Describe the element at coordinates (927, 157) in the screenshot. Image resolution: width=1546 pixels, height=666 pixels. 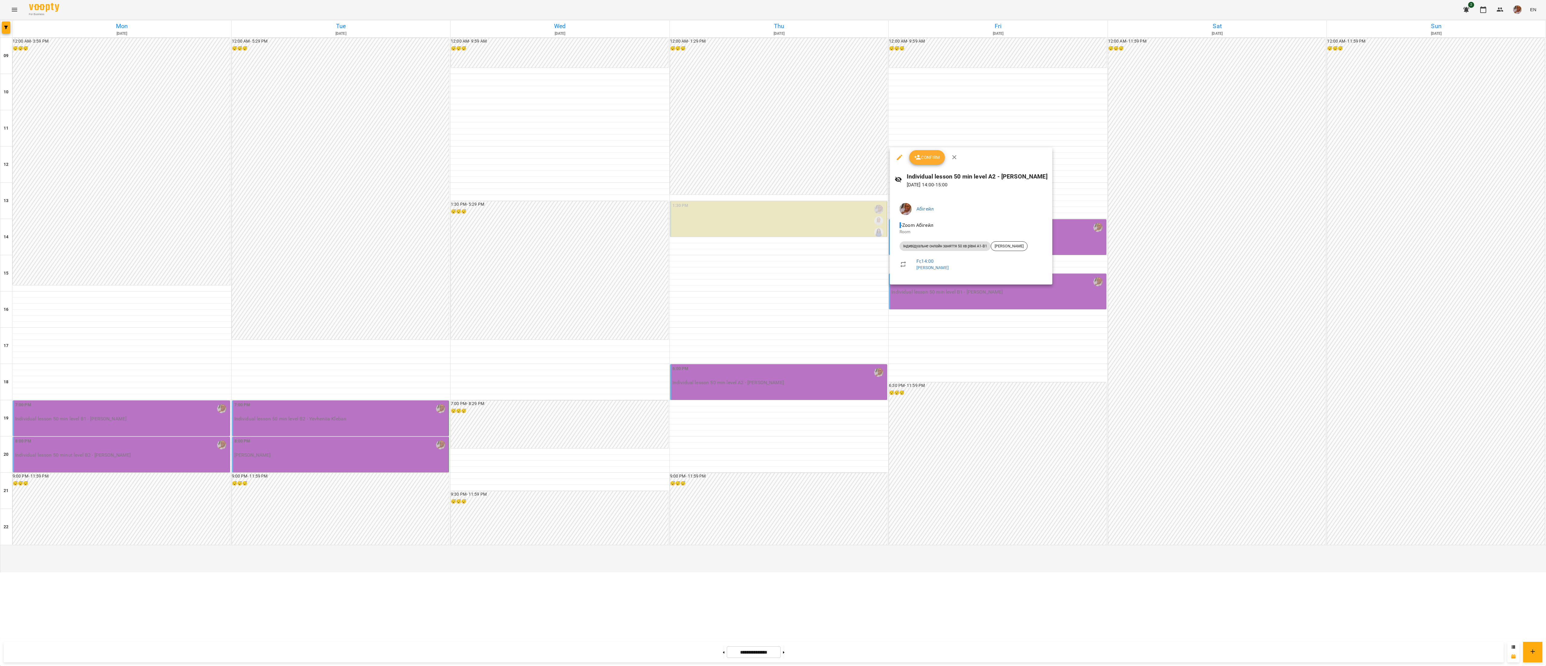
I see `span: Confirm` at that location.